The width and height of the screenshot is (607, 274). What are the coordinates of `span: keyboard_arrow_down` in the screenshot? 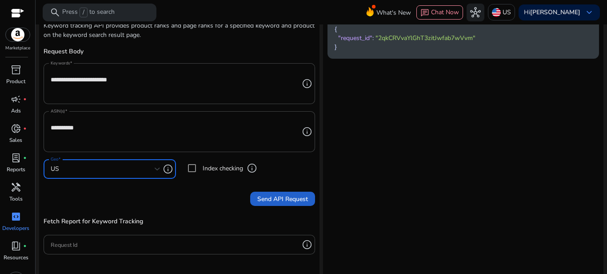 It's located at (590, 12).